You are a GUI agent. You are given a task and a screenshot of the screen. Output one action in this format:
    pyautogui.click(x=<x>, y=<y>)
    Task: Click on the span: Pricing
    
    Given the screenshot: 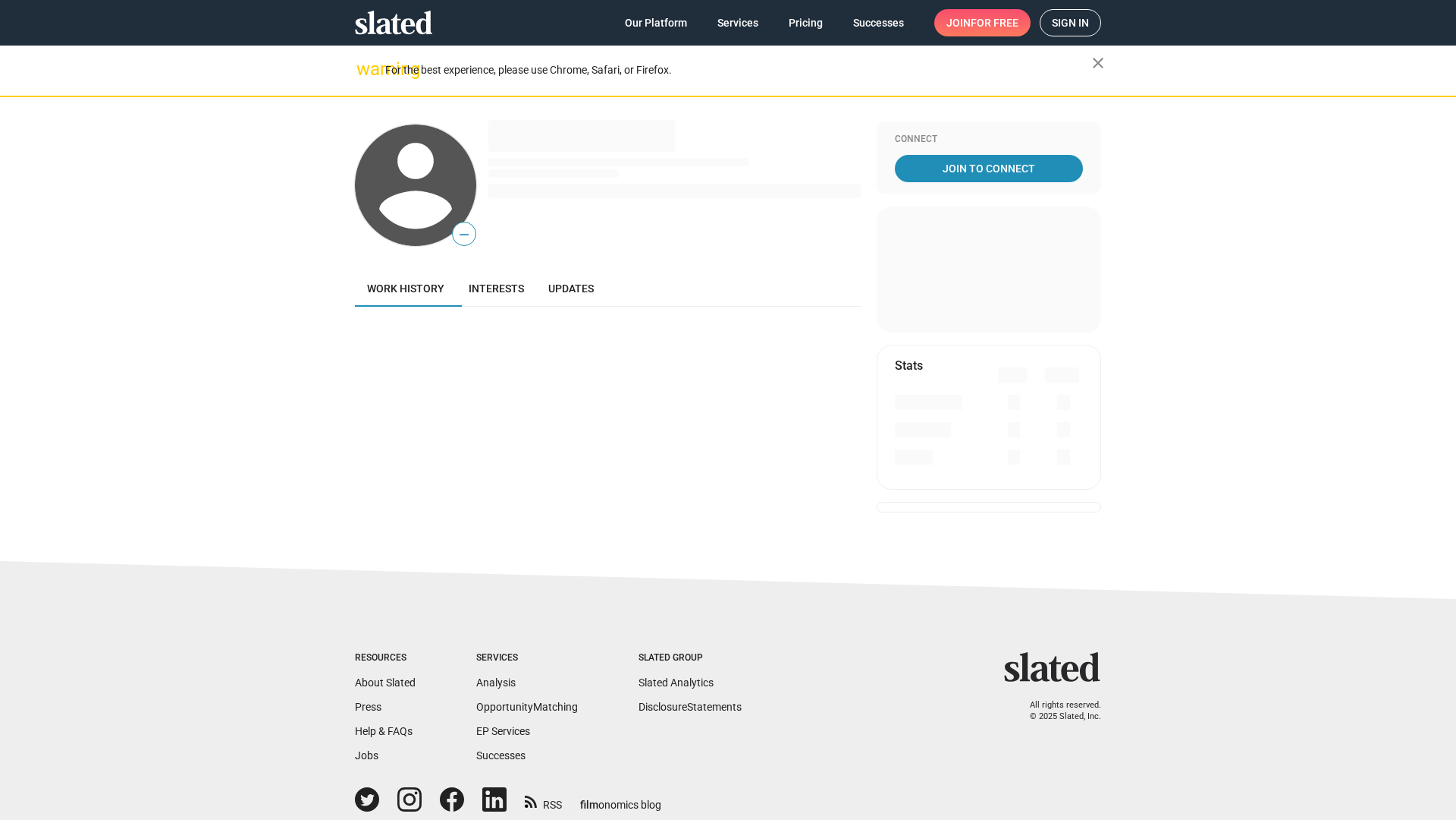 What is the action you would take?
    pyautogui.click(x=805, y=23)
    